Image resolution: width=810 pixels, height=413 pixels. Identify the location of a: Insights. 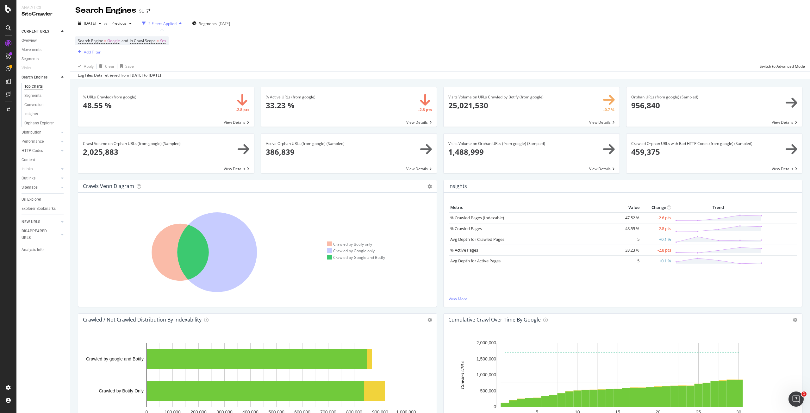
(45, 114).